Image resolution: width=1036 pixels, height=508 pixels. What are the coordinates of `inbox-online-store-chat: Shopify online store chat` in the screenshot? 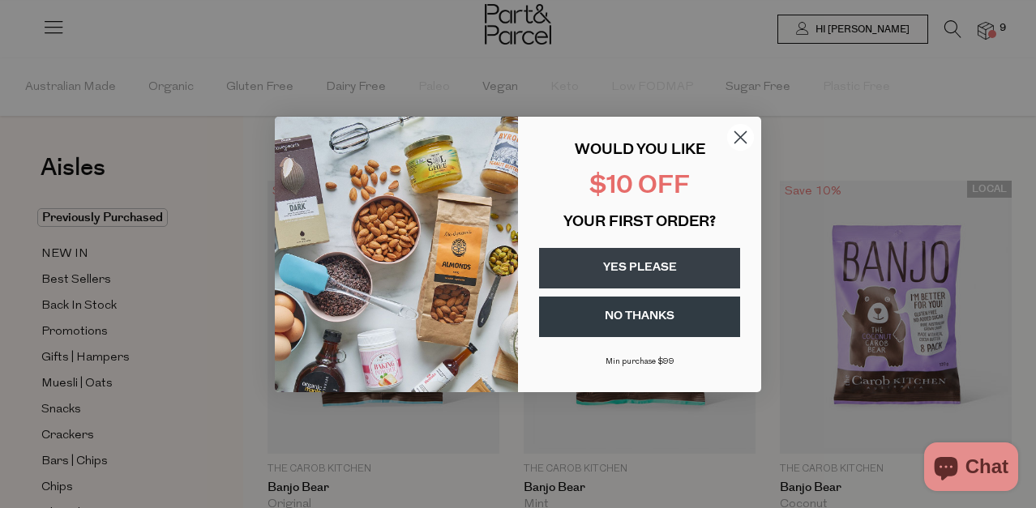 It's located at (971, 469).